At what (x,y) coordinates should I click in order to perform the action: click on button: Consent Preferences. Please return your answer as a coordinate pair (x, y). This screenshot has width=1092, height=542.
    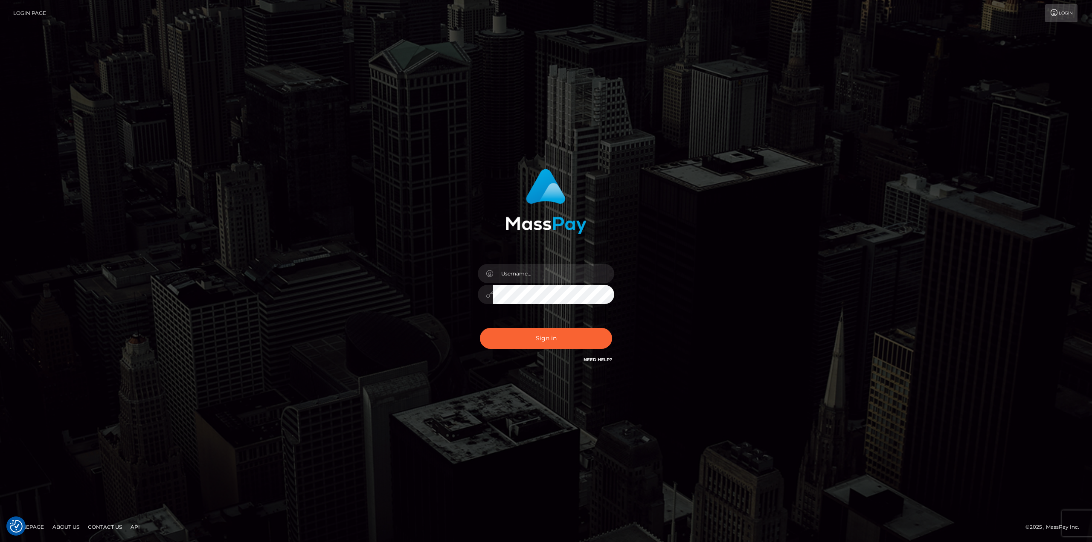
    Looking at the image, I should click on (16, 526).